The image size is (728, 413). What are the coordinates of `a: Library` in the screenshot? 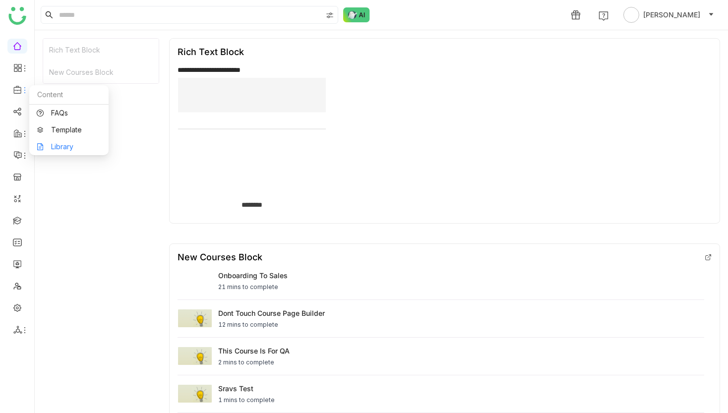 It's located at (69, 147).